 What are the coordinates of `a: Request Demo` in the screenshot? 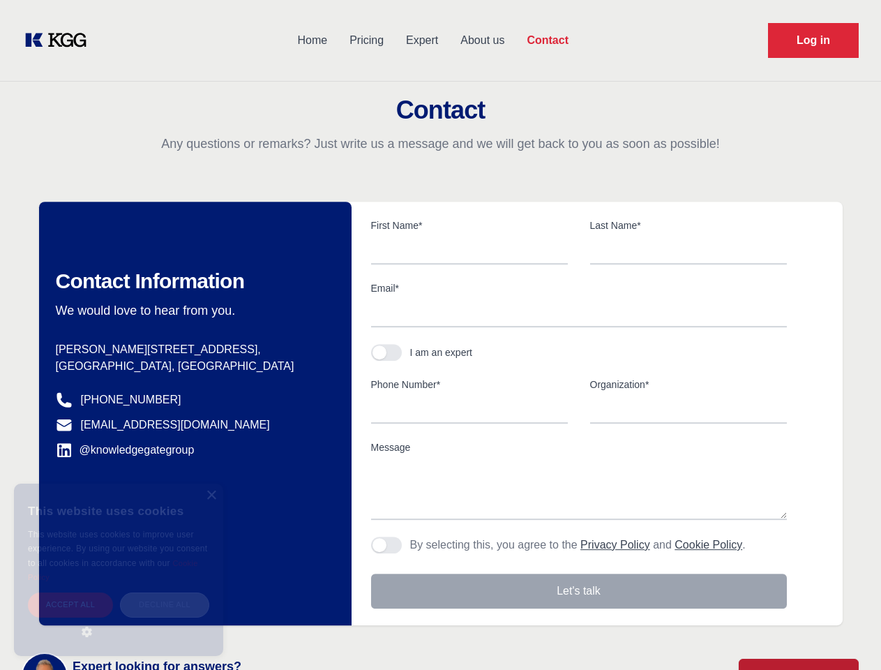 It's located at (813, 40).